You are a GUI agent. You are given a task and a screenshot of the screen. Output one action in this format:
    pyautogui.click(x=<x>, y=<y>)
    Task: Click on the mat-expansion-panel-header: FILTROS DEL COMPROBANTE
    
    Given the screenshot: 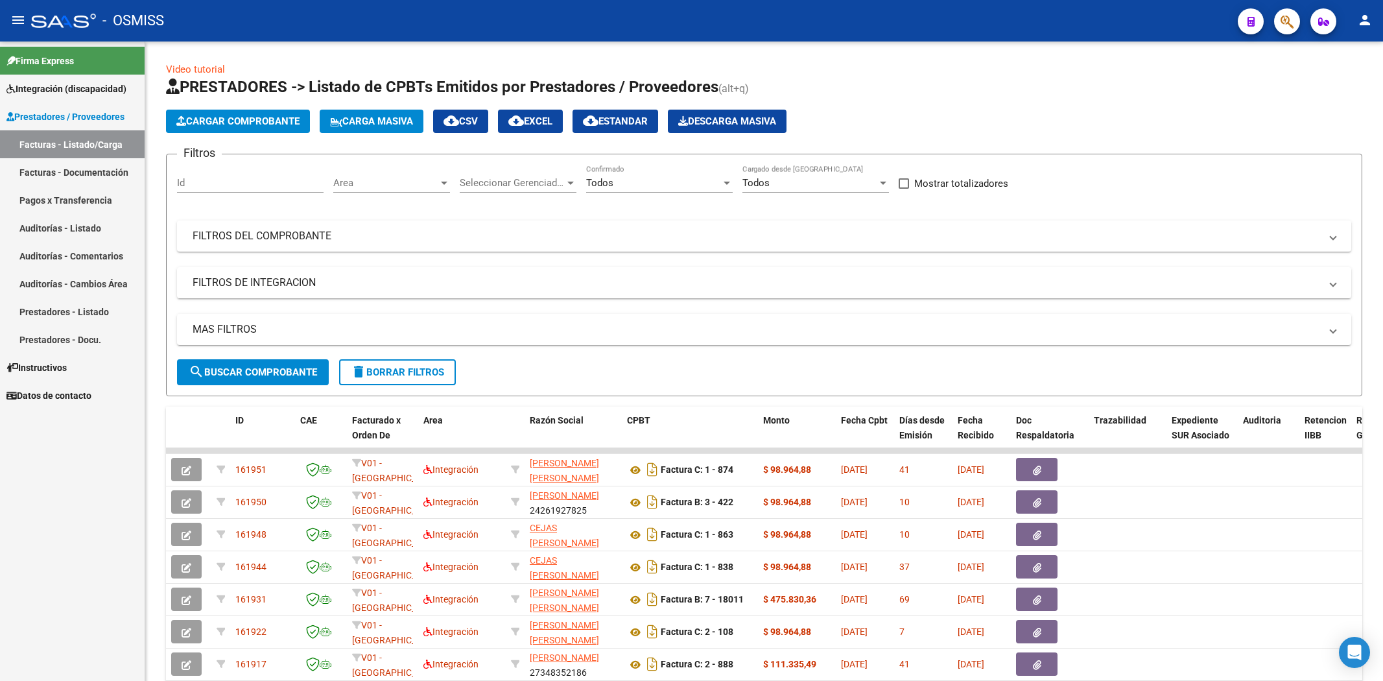 What is the action you would take?
    pyautogui.click(x=764, y=236)
    